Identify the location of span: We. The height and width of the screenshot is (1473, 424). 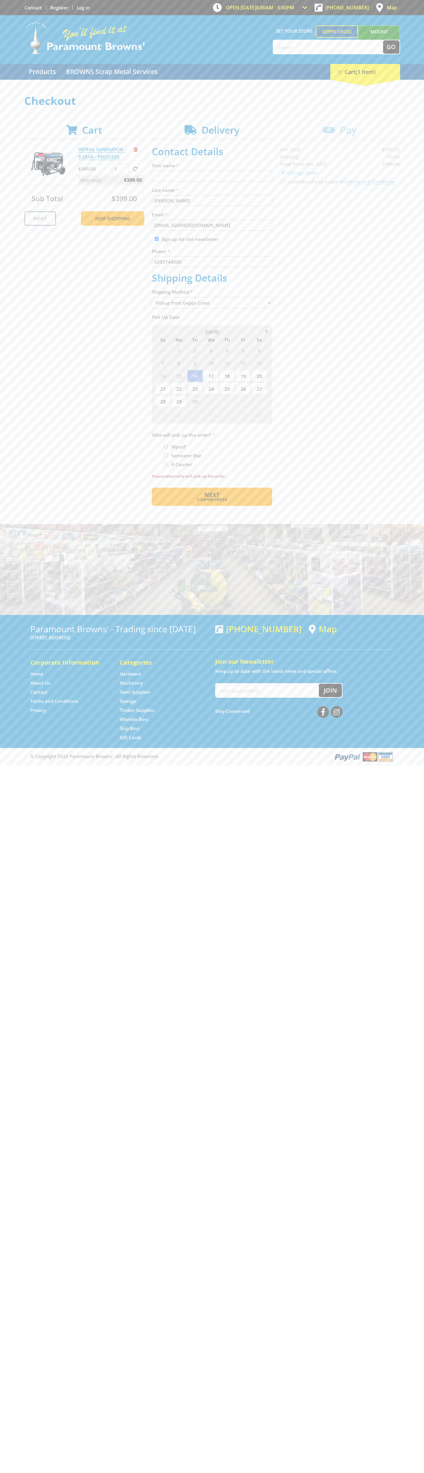
(211, 340).